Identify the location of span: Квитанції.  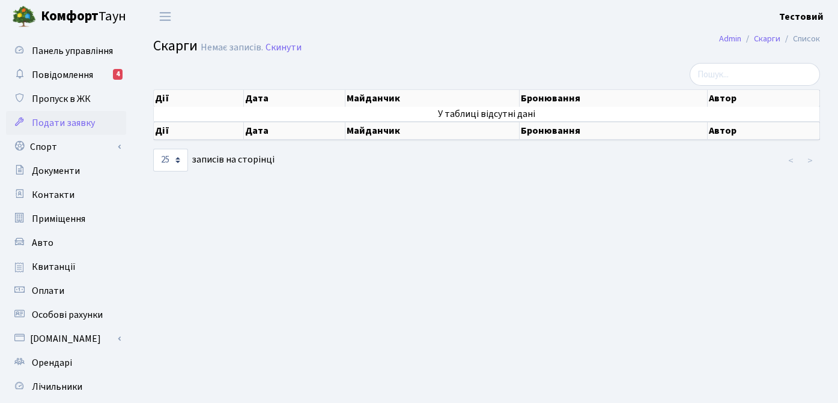
(53, 267).